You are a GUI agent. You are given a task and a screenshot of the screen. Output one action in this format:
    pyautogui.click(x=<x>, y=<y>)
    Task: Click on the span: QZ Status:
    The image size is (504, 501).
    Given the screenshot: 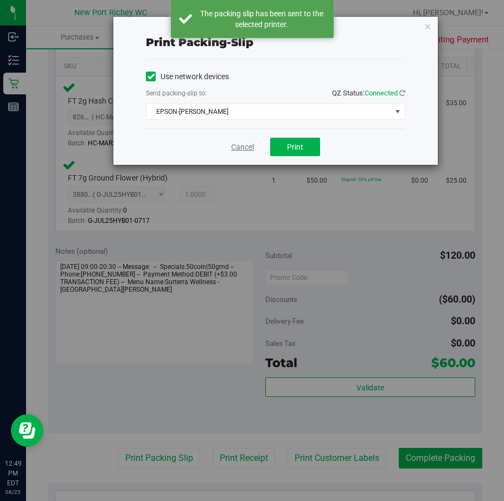 What is the action you would take?
    pyautogui.click(x=368, y=93)
    